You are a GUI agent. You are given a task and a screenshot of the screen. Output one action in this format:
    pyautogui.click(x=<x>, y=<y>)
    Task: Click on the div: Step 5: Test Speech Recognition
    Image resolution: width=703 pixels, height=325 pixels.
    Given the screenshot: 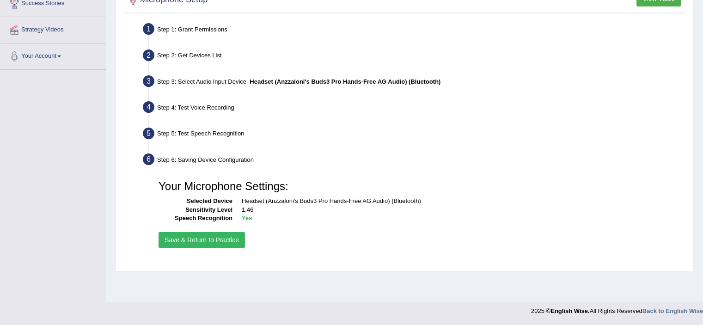 What is the action you would take?
    pyautogui.click(x=413, y=135)
    